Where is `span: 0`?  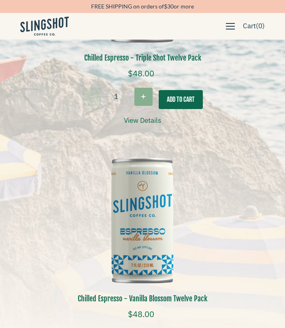
span: 0 is located at coordinates (260, 26).